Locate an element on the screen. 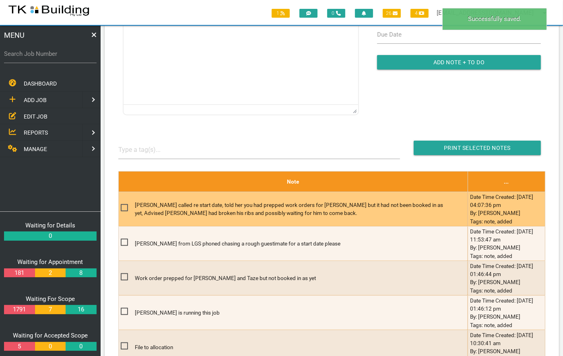 The height and width of the screenshot is (356, 563). a: 7 is located at coordinates (50, 310).